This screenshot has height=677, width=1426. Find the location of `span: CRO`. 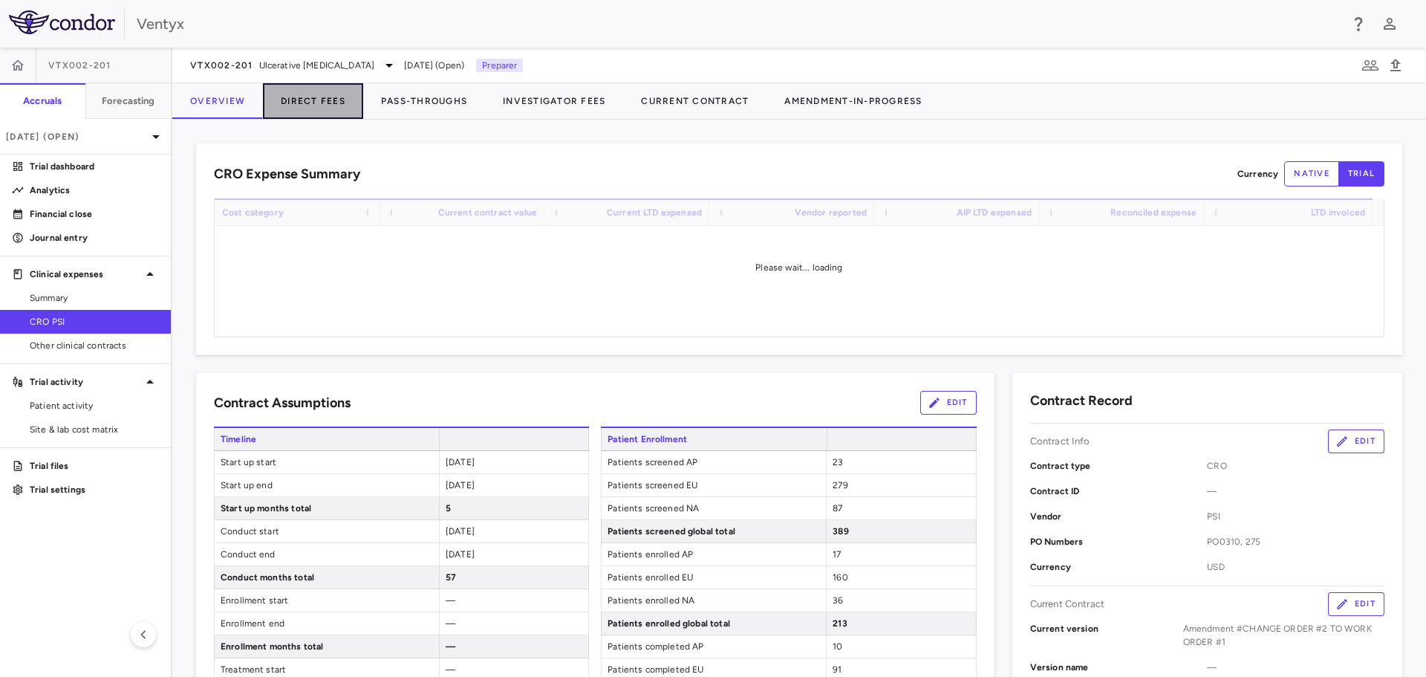

span: CRO is located at coordinates (1296, 466).